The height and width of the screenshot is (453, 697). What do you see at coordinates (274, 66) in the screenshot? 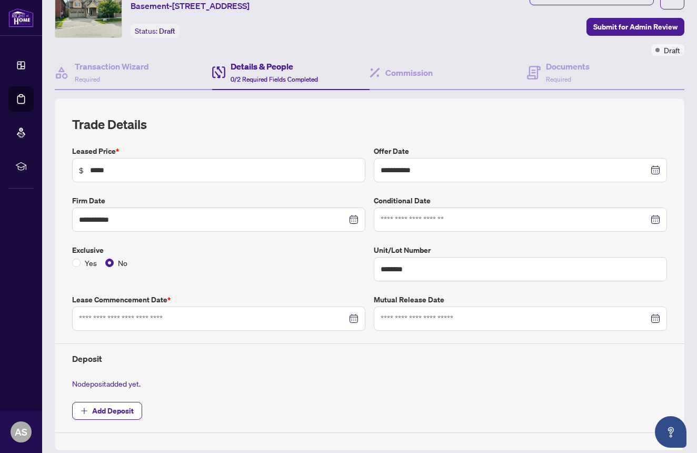
I see `h4: Details & People` at bounding box center [274, 66].